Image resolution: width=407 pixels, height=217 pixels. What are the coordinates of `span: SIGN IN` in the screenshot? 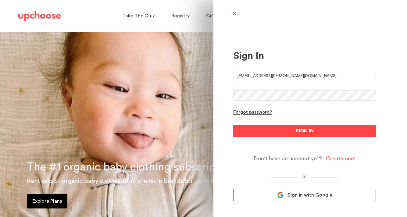 It's located at (305, 131).